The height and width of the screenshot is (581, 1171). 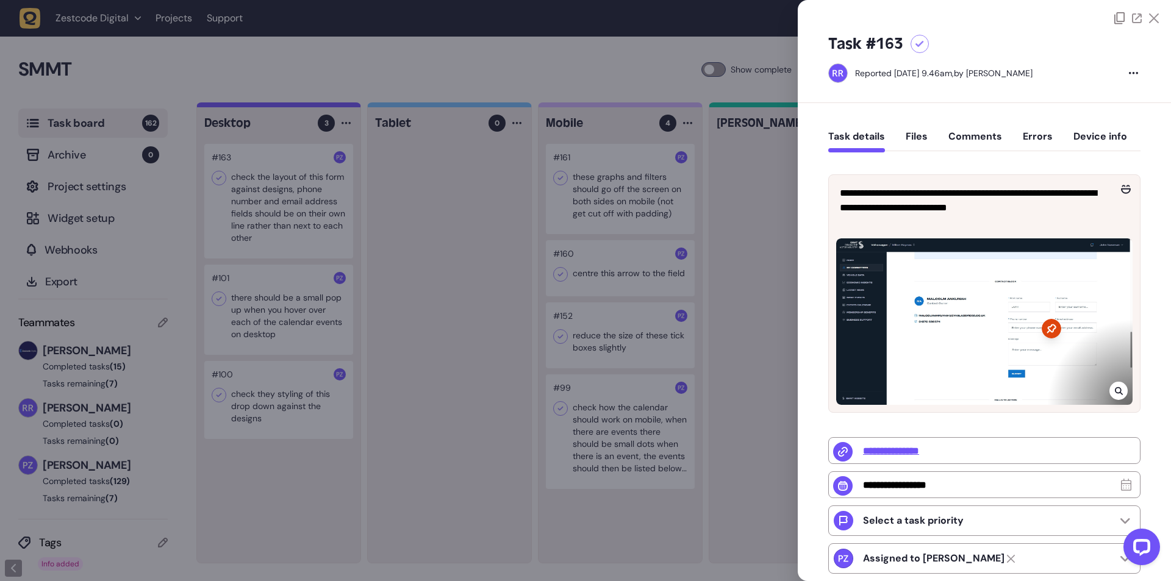 What do you see at coordinates (913, 521) in the screenshot?
I see `p: Select a task priority` at bounding box center [913, 521].